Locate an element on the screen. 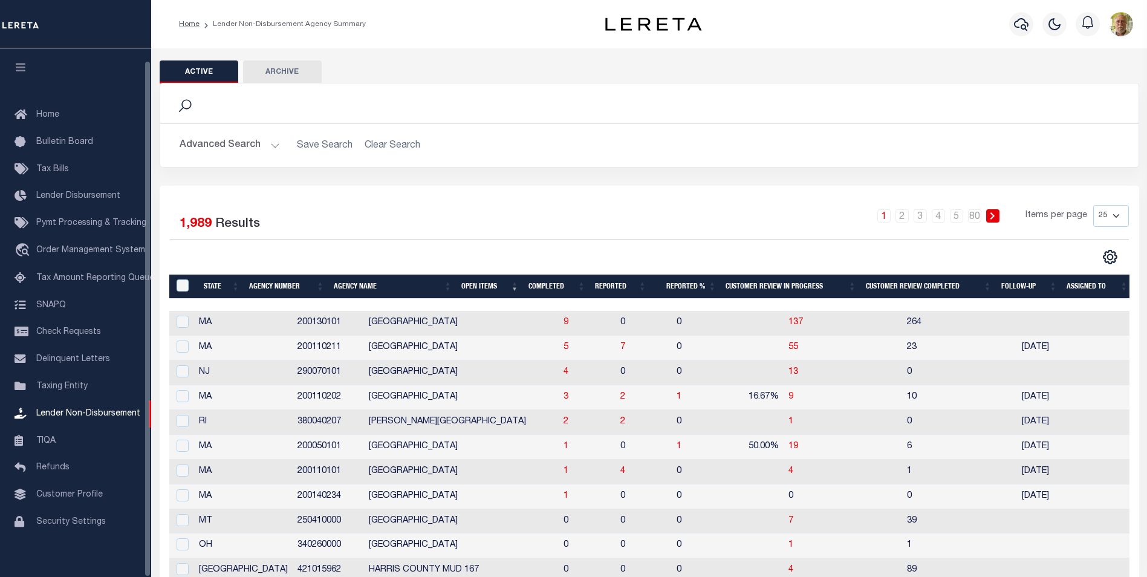 The image size is (1147, 577). label: Results is located at coordinates (238, 224).